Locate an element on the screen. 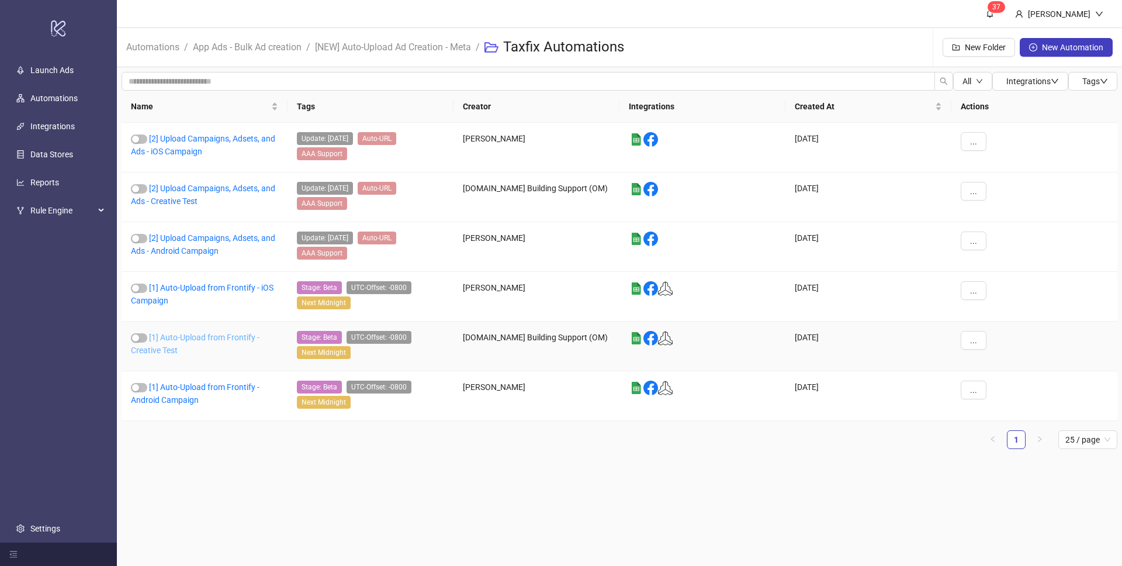  button: New Automation is located at coordinates (1066, 47).